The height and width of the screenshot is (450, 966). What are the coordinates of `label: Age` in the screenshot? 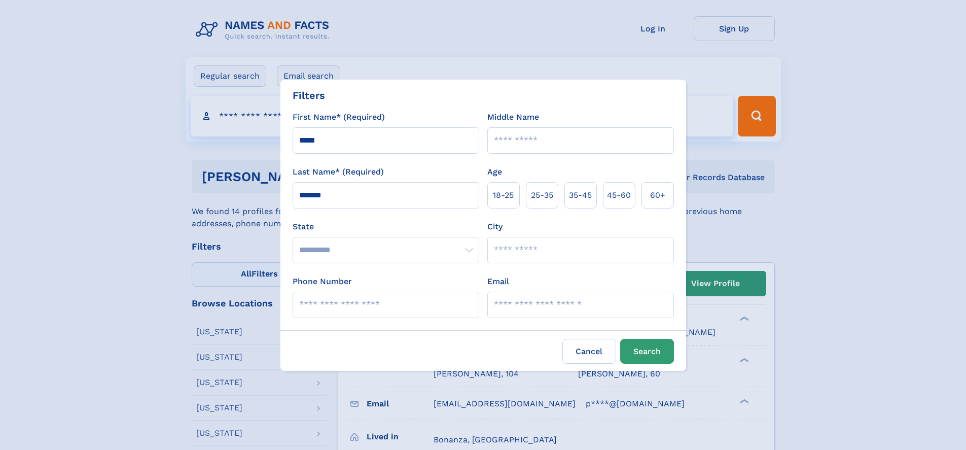 It's located at (494, 172).